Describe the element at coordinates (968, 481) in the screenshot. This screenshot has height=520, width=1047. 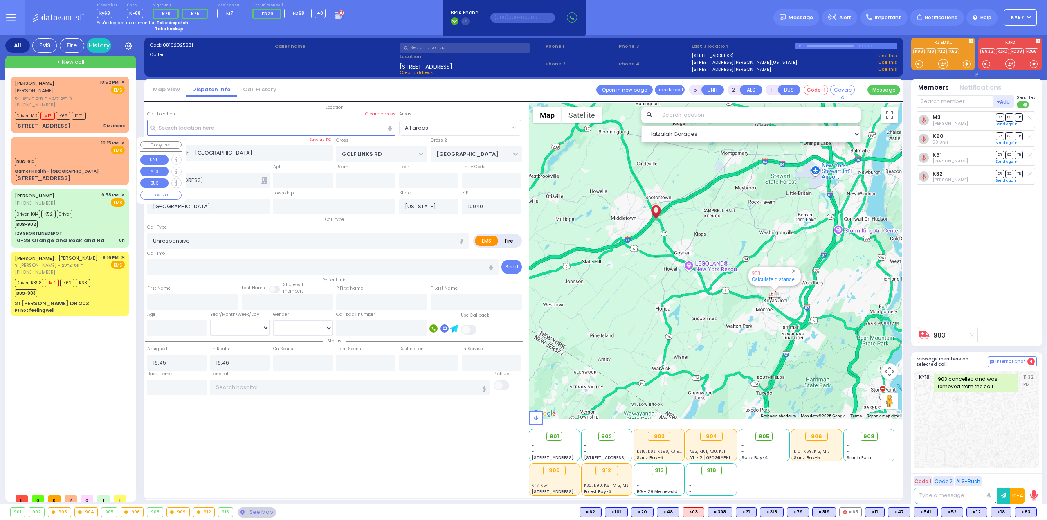
I see `button: ALS-Rush` at that location.